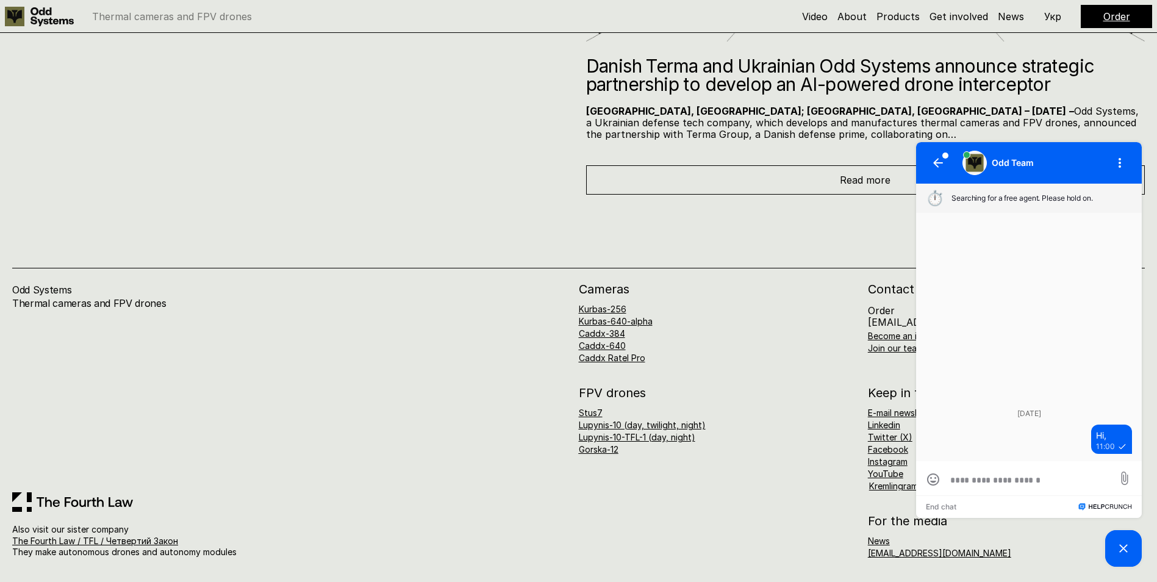 This screenshot has height=582, width=1157. I want to click on a: Video, so click(815, 16).